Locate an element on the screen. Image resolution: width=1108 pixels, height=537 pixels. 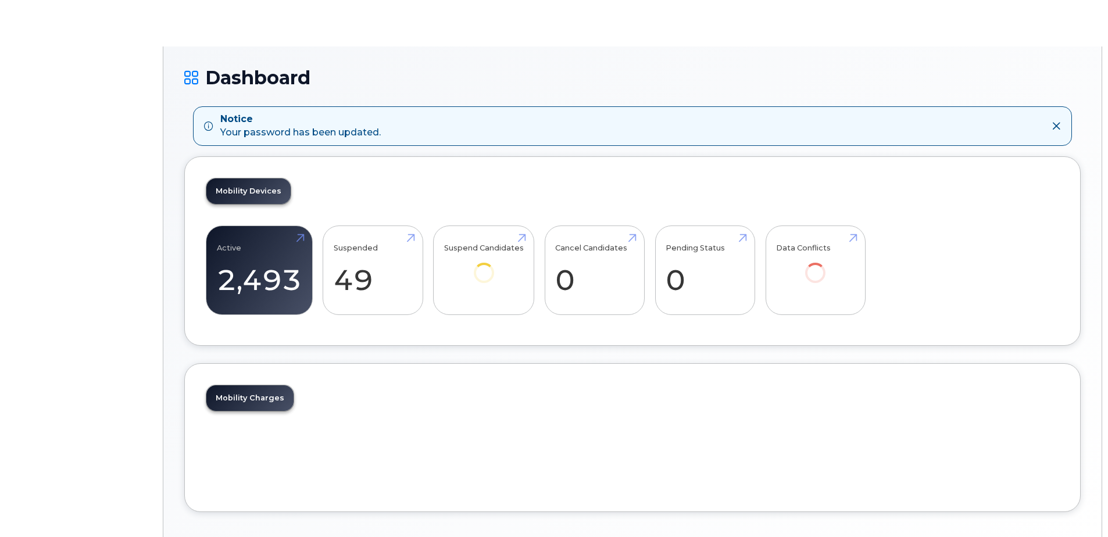
a: Active 2,493 is located at coordinates (259, 270).